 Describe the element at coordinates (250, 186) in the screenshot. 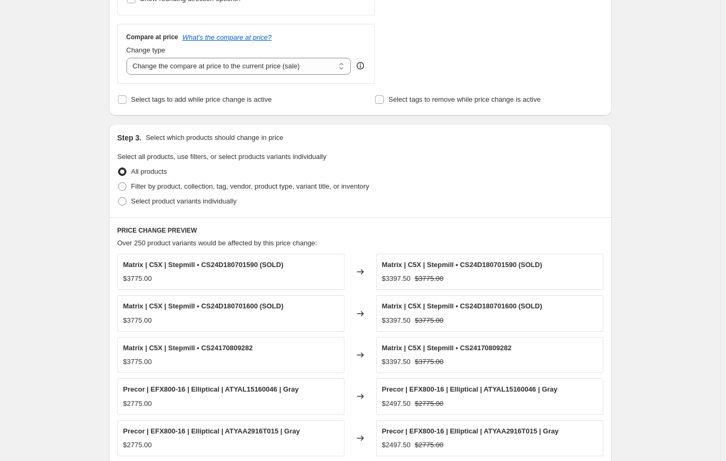

I see `span: Filter by product, collection, tag, vendor, product type, variant title, or inventory` at that location.